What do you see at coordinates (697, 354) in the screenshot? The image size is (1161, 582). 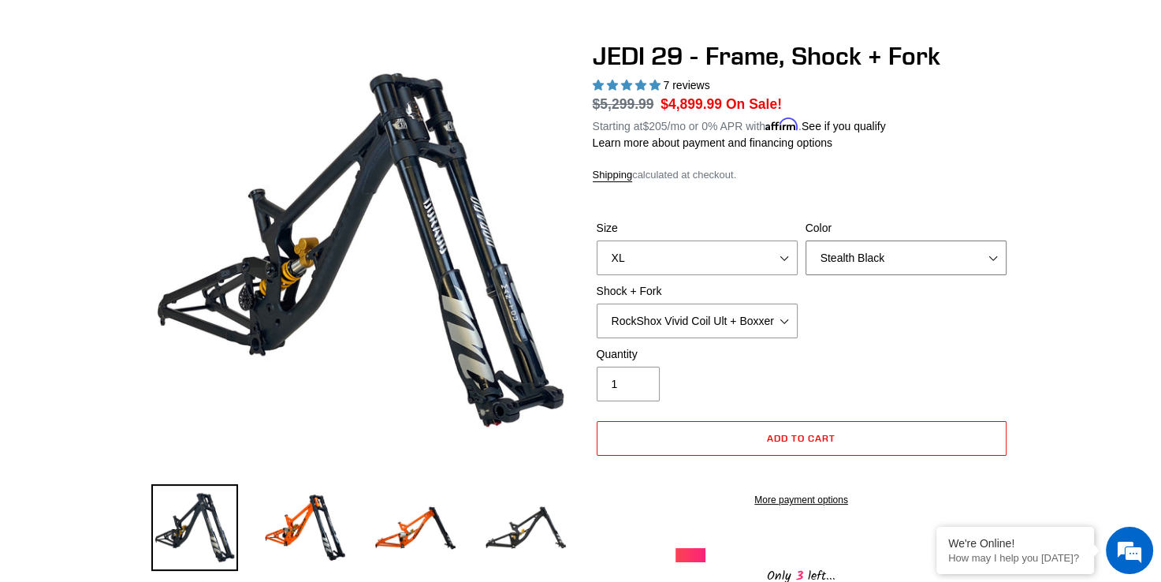 I see `label: Quantity` at bounding box center [697, 354].